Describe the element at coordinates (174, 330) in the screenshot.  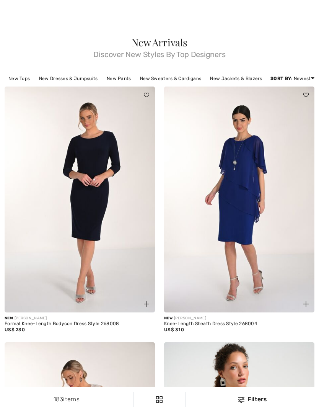
I see `span: US$ 310` at that location.